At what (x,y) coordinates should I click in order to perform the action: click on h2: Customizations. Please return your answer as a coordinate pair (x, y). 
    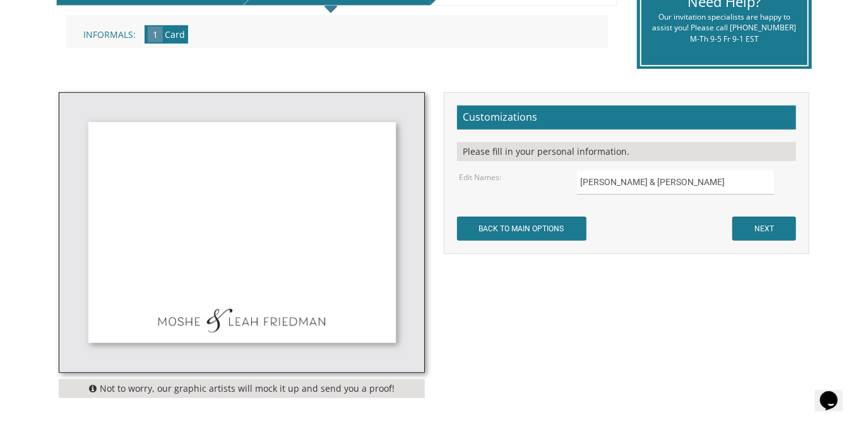
    Looking at the image, I should click on (627, 117).